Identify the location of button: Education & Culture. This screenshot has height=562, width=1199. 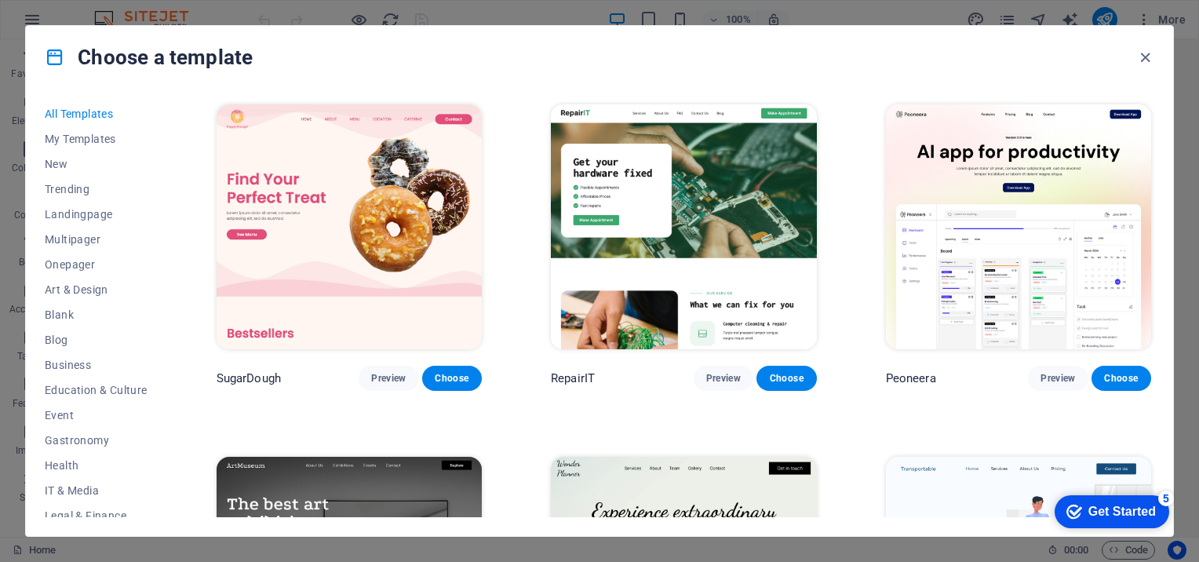
(96, 390).